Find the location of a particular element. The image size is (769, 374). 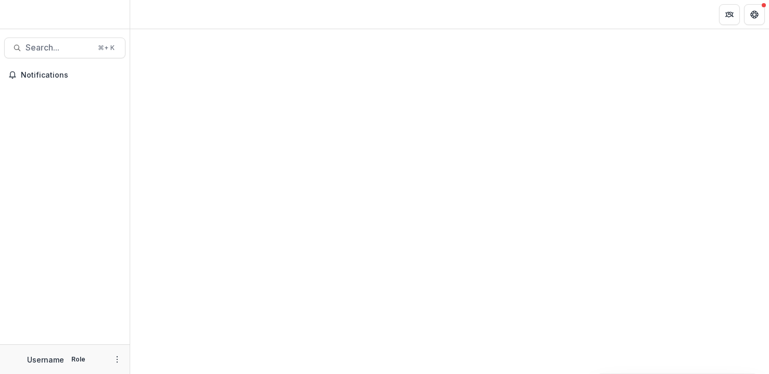

div: ⌘ + K is located at coordinates (106, 48).